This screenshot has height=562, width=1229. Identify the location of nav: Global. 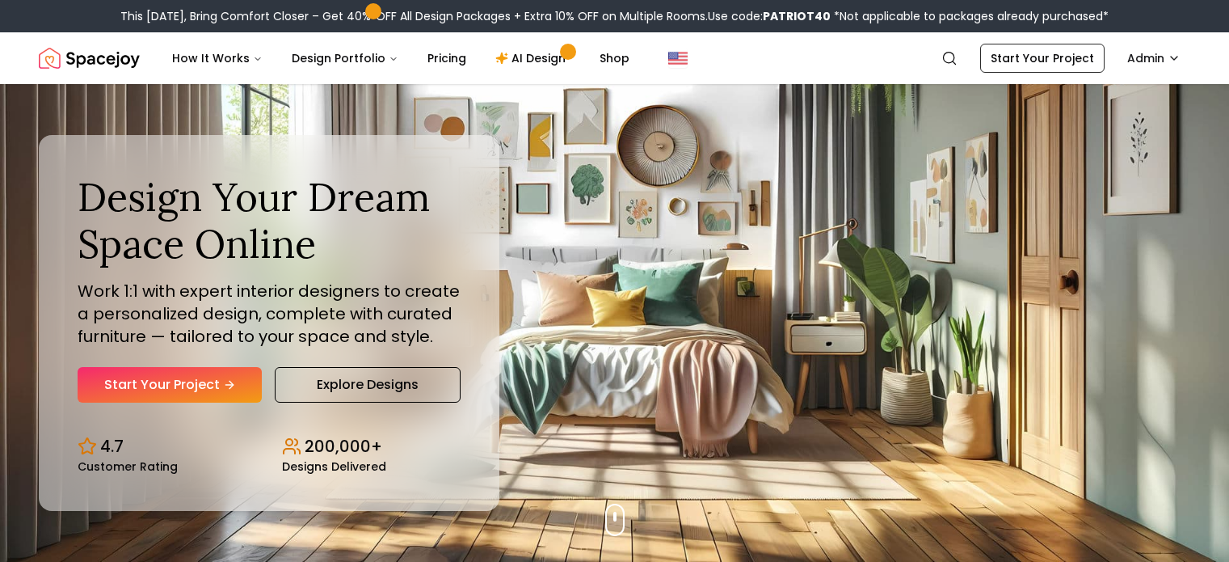
(614, 58).